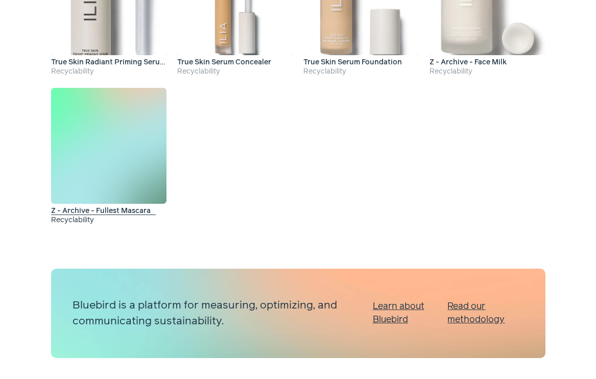  What do you see at coordinates (407, 313) in the screenshot?
I see `a: Learn about Bluebird` at bounding box center [407, 313].